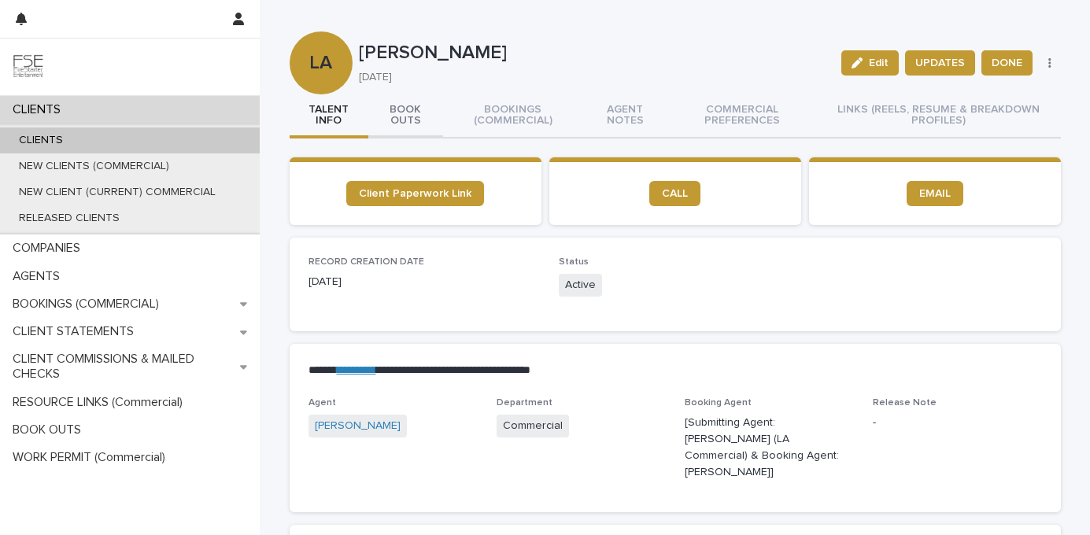 Image resolution: width=1090 pixels, height=535 pixels. What do you see at coordinates (39, 276) in the screenshot?
I see `p: AGENTS` at bounding box center [39, 276].